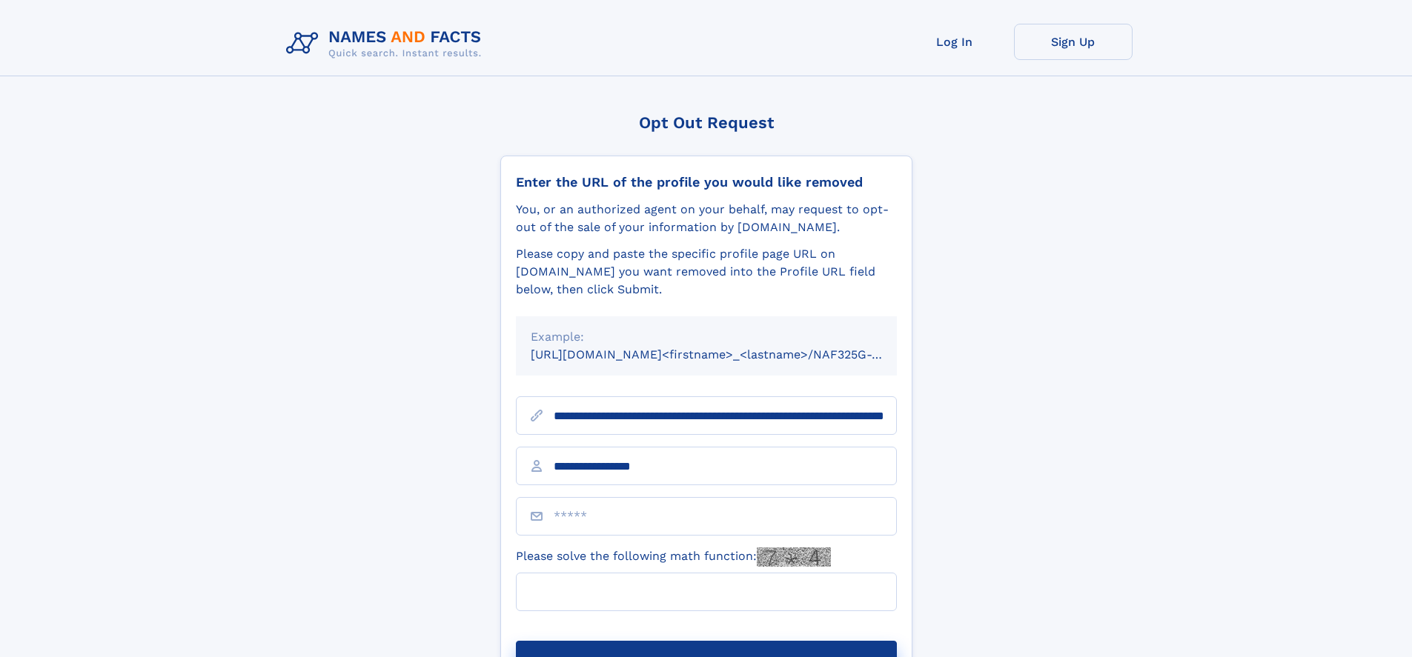 The height and width of the screenshot is (657, 1412). Describe the element at coordinates (955, 42) in the screenshot. I see `a: Log In` at that location.